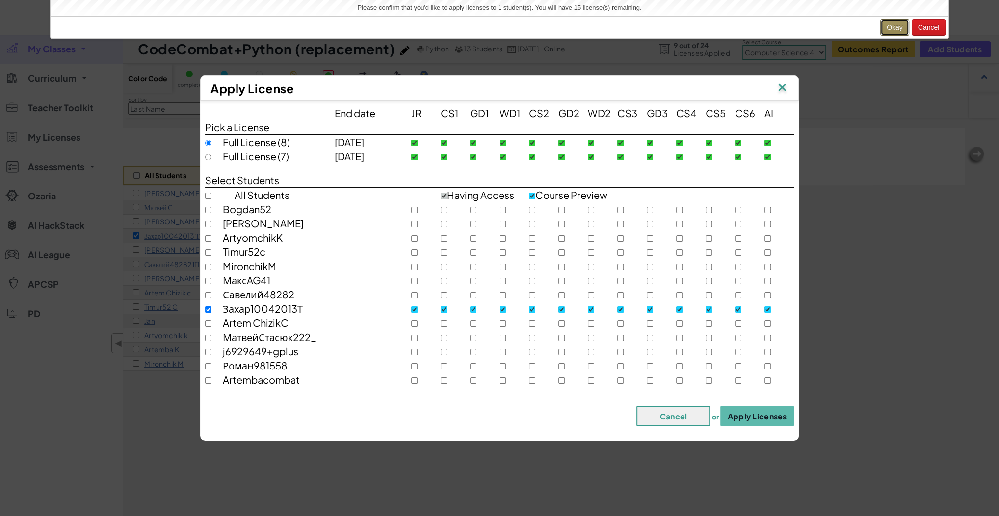  I want to click on div: Artembacombat, so click(279, 380).